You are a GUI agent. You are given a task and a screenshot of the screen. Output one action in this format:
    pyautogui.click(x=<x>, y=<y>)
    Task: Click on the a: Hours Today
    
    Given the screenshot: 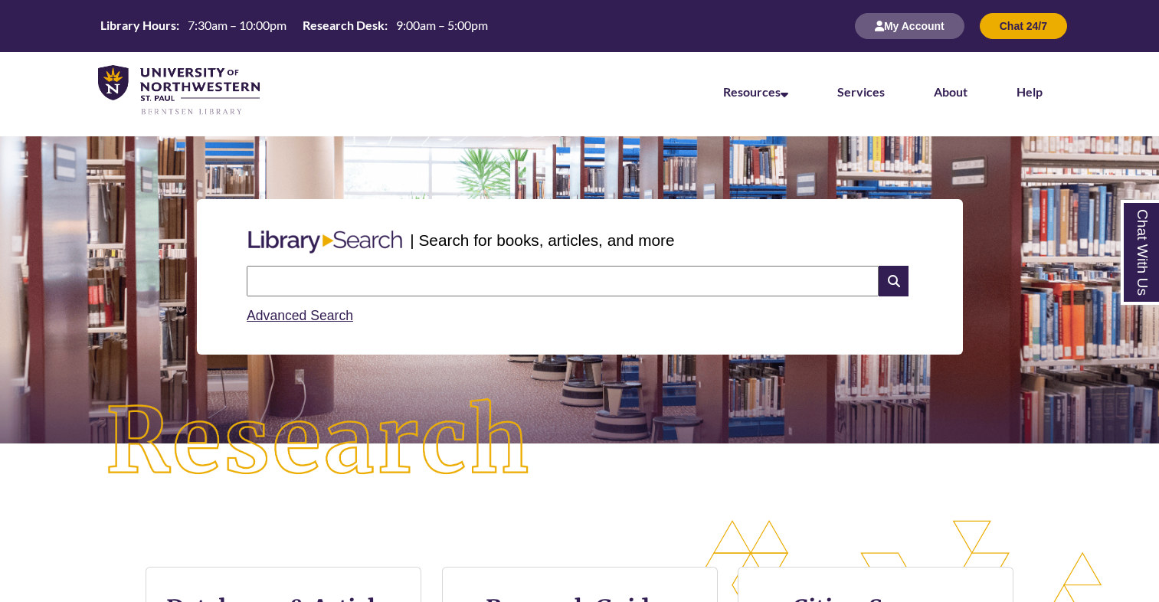 What is the action you would take?
    pyautogui.click(x=294, y=26)
    